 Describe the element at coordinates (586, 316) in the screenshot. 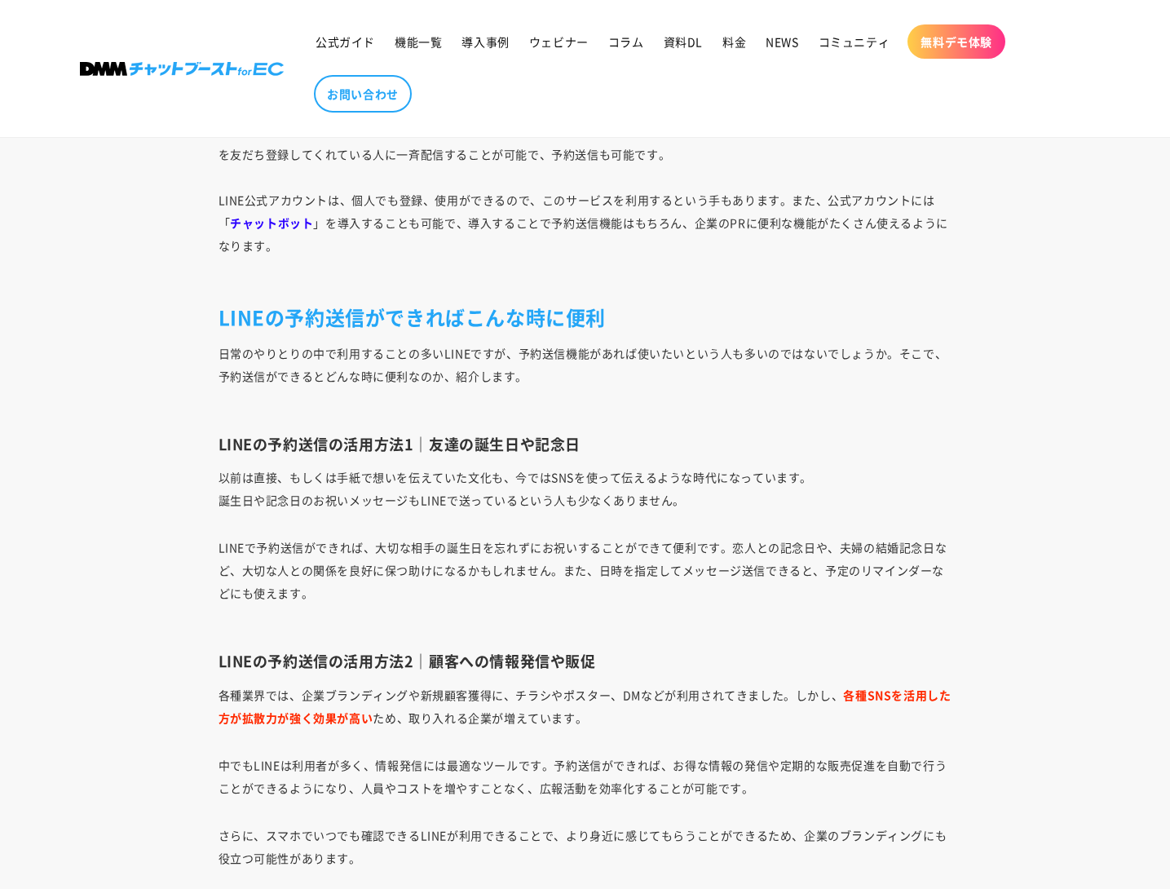

I see `h2: LINEの予約送信ができればこんな時に便利` at that location.